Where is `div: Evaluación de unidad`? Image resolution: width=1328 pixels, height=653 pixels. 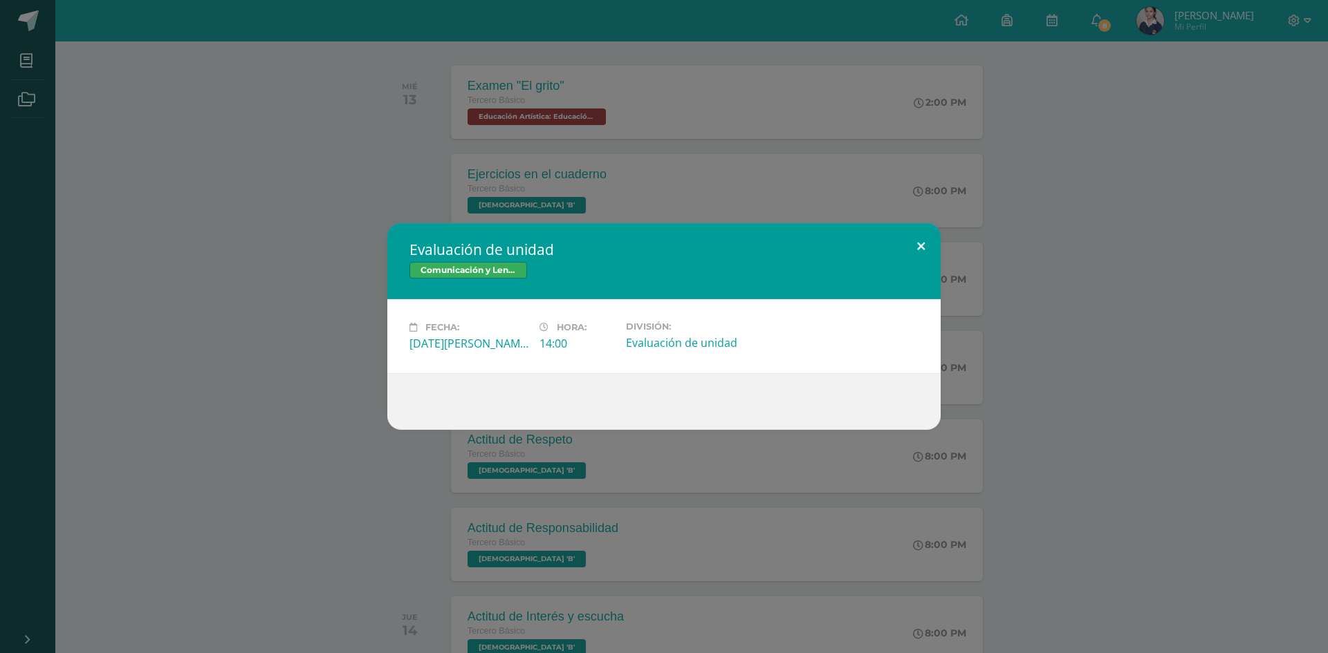 div: Evaluación de unidad is located at coordinates (685, 343).